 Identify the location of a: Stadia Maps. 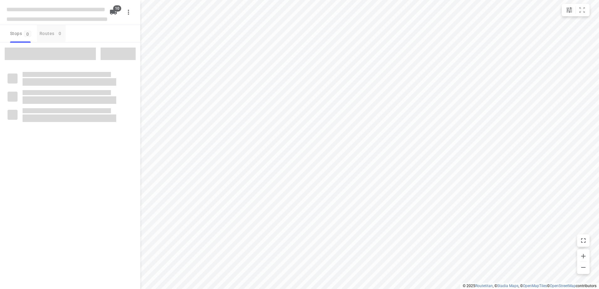
(508, 286).